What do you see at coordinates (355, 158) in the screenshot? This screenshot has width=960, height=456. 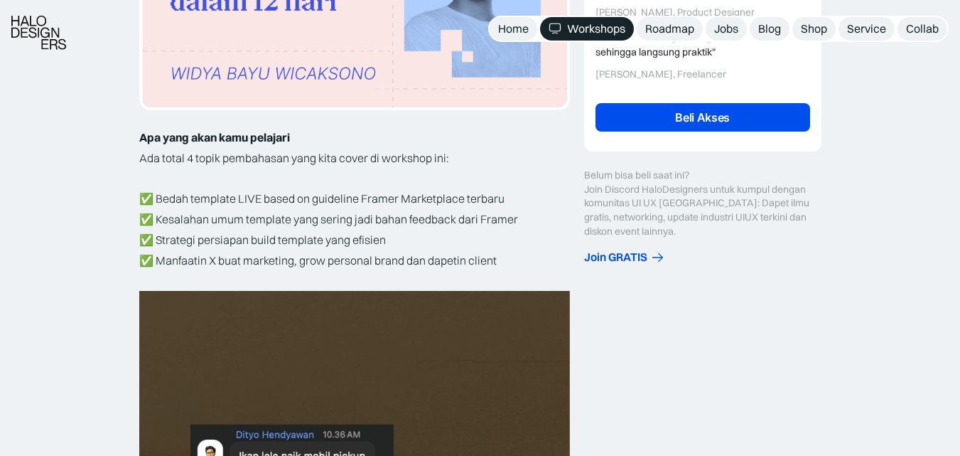 I see `p: Ada total 4 topik pembahasan yang kita cover di workshop ini:` at bounding box center [355, 158].